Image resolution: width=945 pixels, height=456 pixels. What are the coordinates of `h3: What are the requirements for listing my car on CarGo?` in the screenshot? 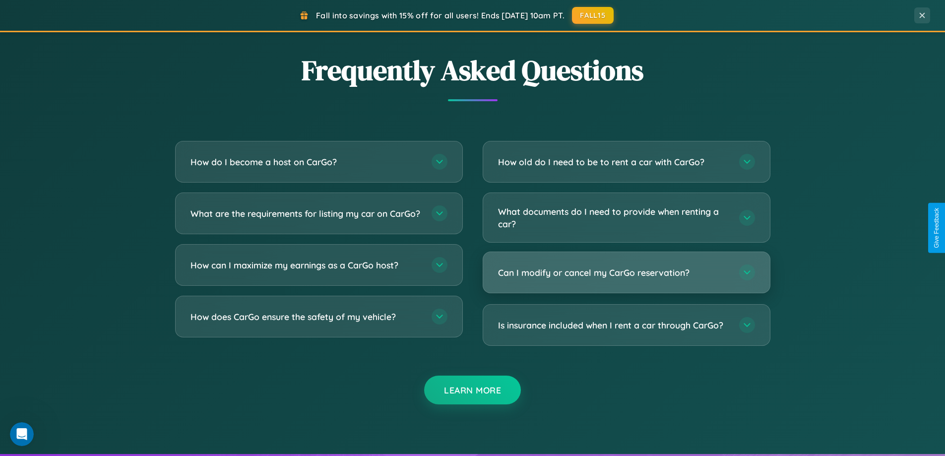 It's located at (306, 213).